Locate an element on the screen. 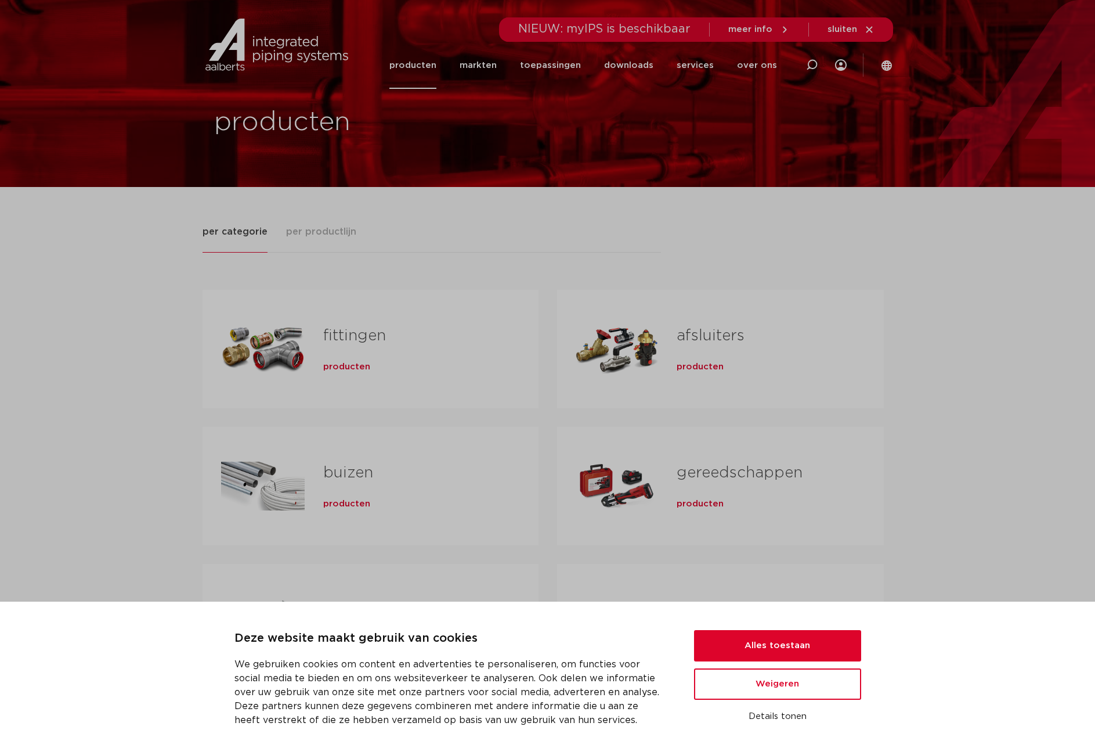 The width and height of the screenshot is (1095, 755). p: Deze website maakt gebruik van cookies is located at coordinates (450, 639).